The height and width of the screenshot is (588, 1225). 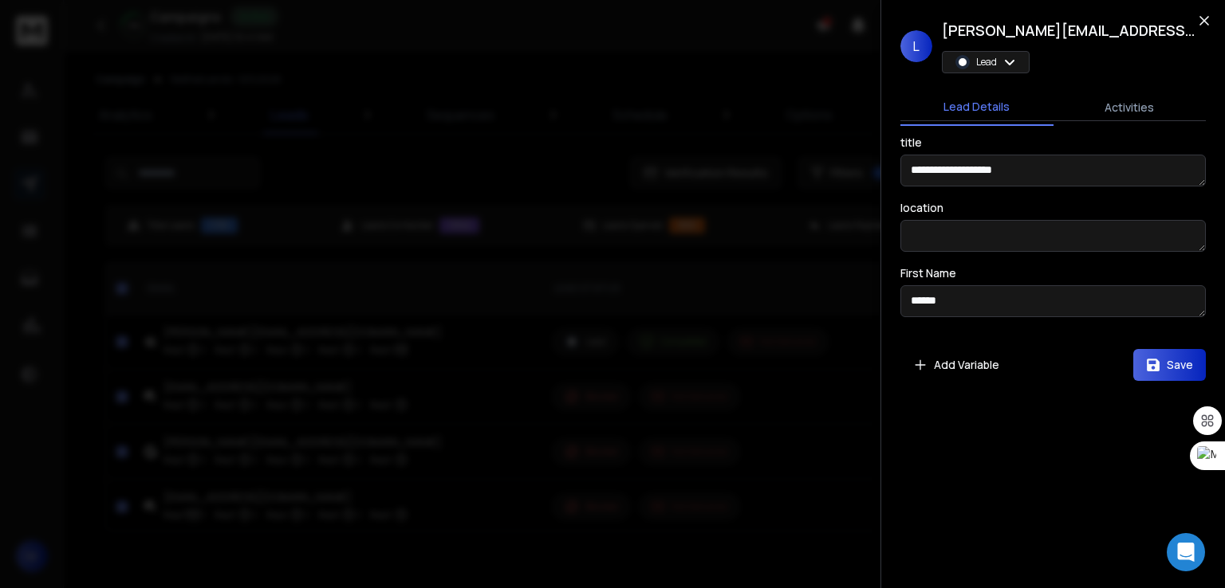 I want to click on button: Lead Details, so click(x=977, y=108).